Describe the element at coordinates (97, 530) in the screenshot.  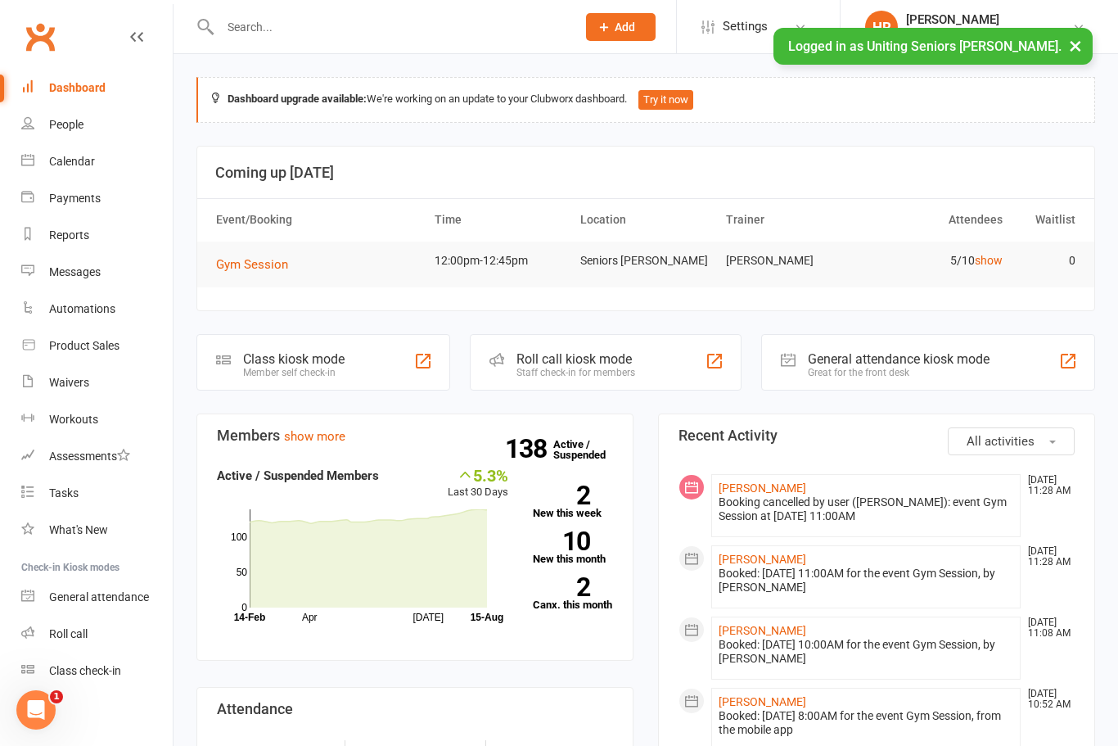
I see `a: What's New` at that location.